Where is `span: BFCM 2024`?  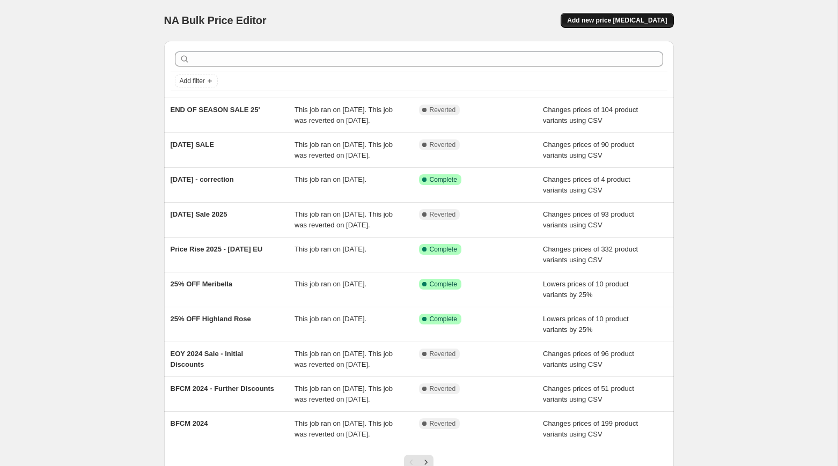
span: BFCM 2024 is located at coordinates (189, 423).